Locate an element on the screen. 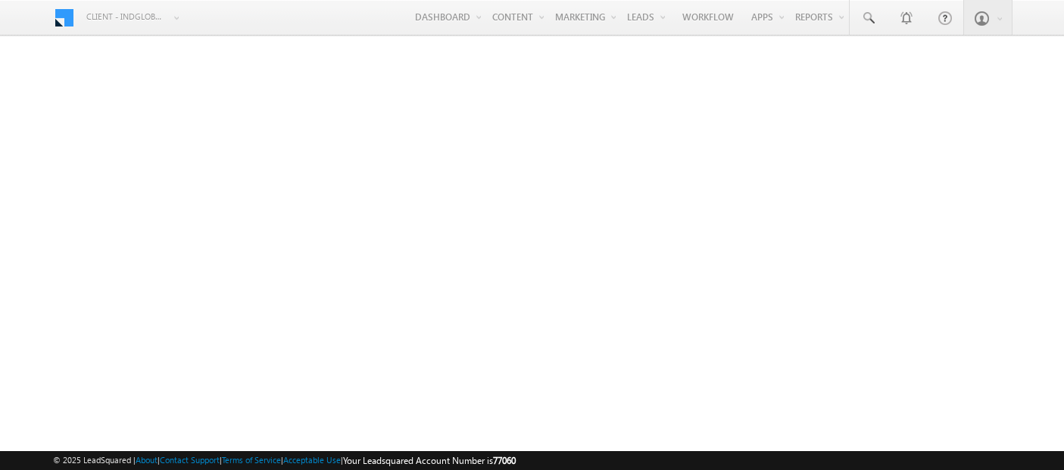 This screenshot has height=470, width=1064. a: Terms of Service is located at coordinates (251, 460).